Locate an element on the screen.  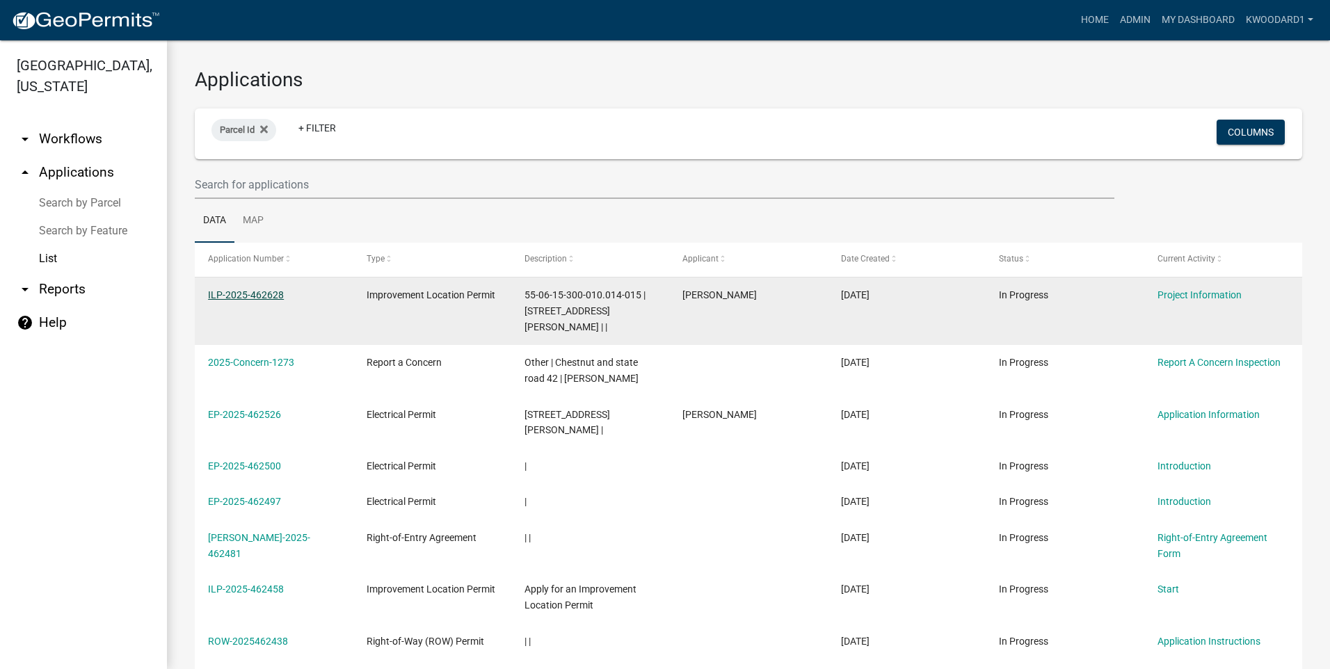
h3: Applications is located at coordinates (748, 80).